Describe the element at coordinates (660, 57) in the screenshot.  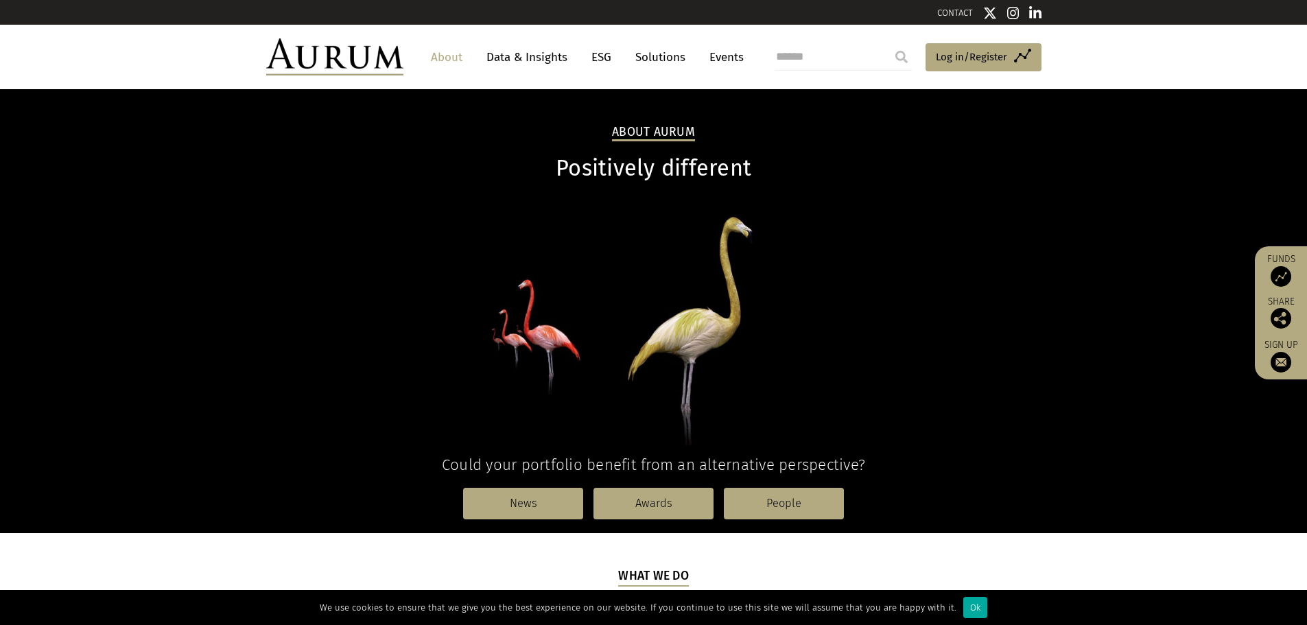
I see `a: Solutions` at that location.